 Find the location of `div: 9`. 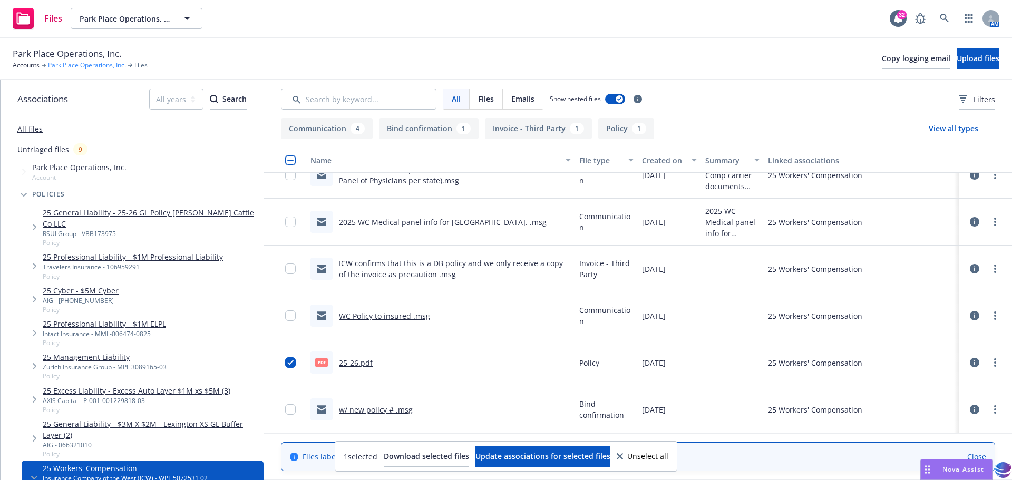

div: 9 is located at coordinates (80, 149).